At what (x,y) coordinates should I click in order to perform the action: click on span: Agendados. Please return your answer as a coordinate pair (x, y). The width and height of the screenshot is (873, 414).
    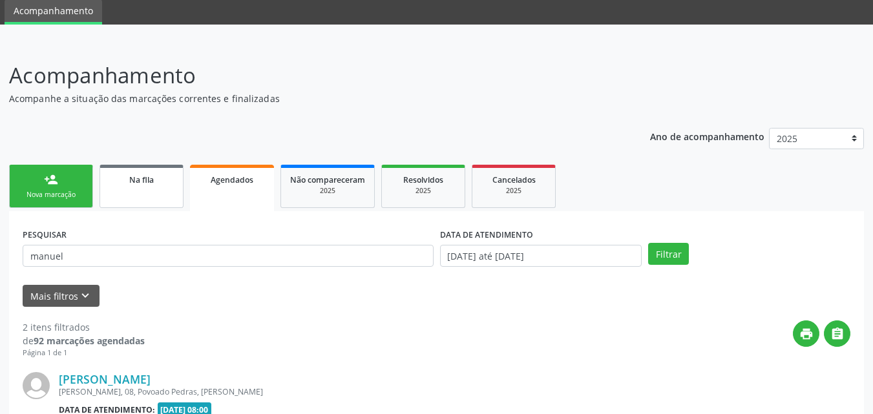
    Looking at the image, I should click on (232, 180).